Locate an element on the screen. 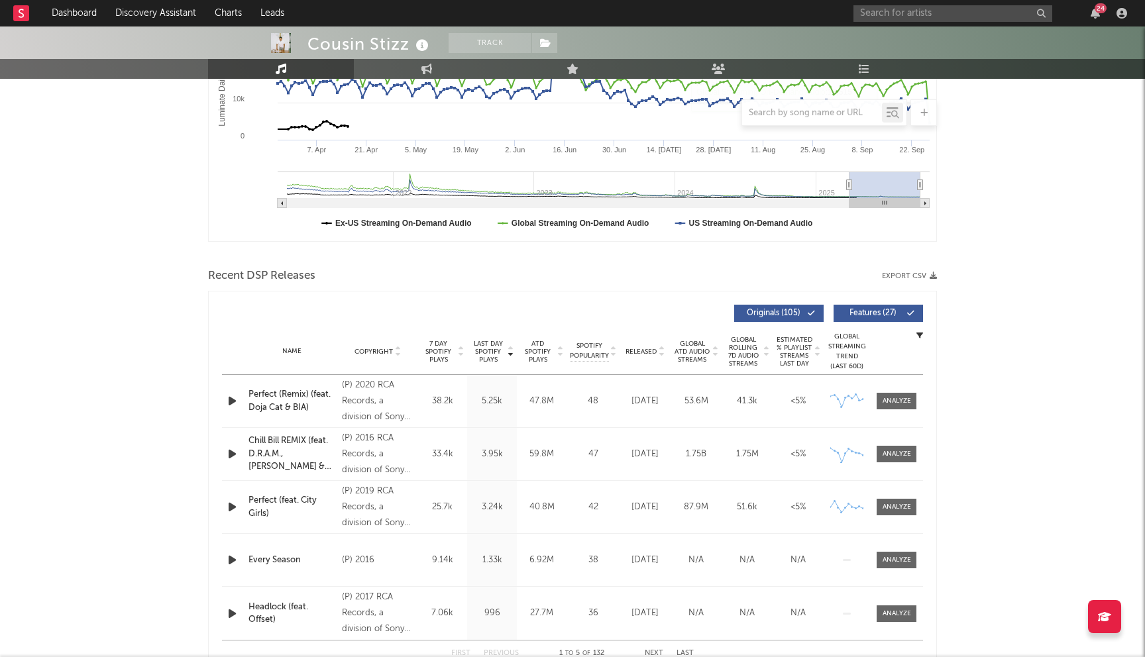  div: Perfect (Remix) (feat. Doja Cat & BIA) is located at coordinates (291, 401).